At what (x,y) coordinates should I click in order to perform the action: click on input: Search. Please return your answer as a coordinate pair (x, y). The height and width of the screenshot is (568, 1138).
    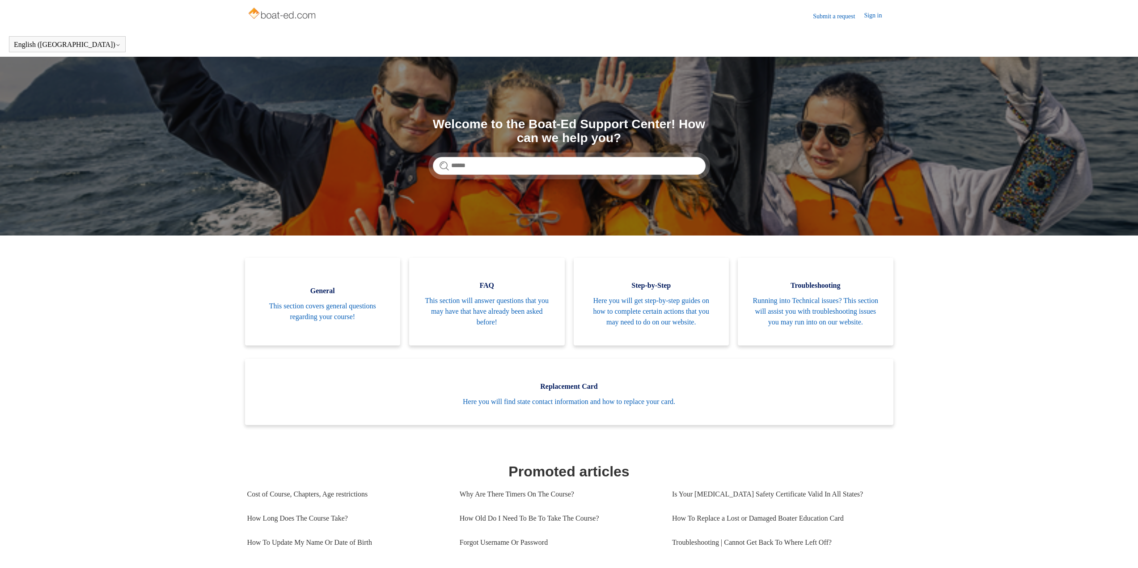
    Looking at the image, I should click on (569, 166).